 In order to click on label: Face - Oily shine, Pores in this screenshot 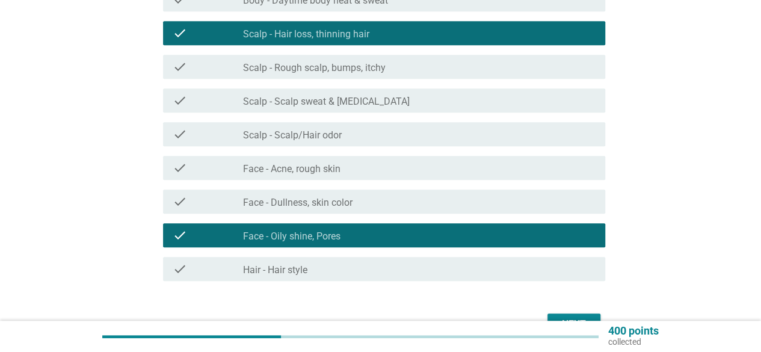, I will do `click(292, 236)`.